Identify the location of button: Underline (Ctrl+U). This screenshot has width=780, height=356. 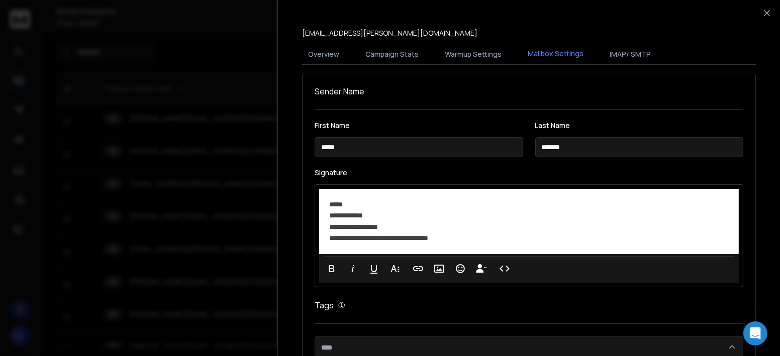
(374, 269).